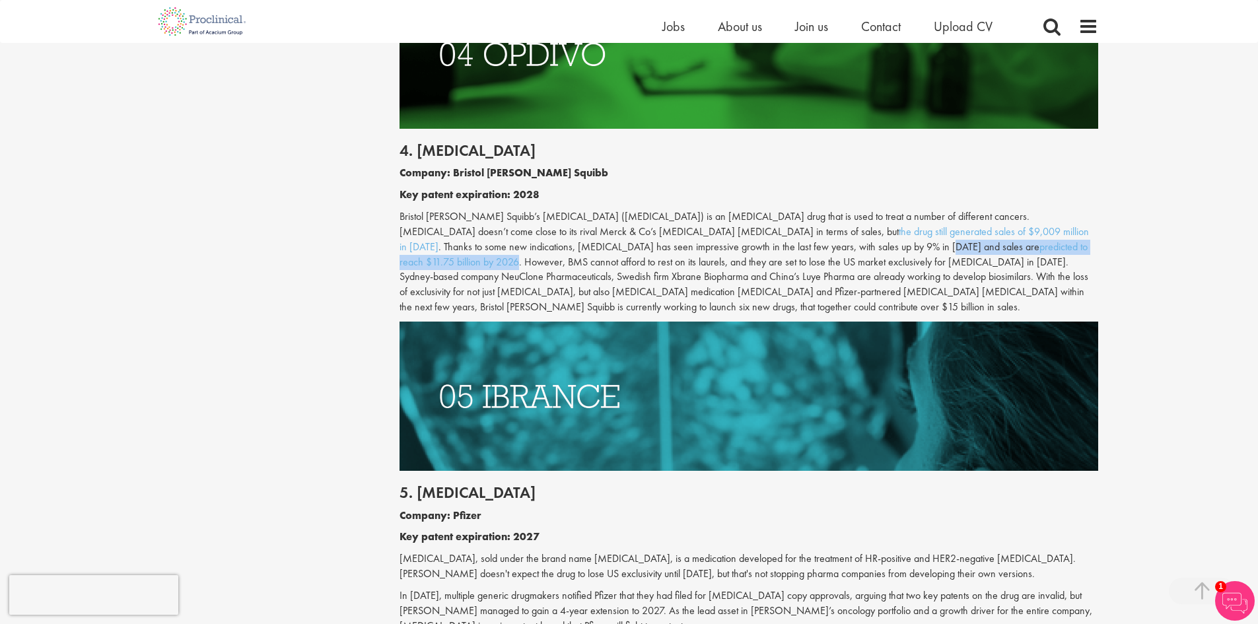 This screenshot has width=1258, height=624. What do you see at coordinates (1220, 586) in the screenshot?
I see `span: 1` at bounding box center [1220, 586].